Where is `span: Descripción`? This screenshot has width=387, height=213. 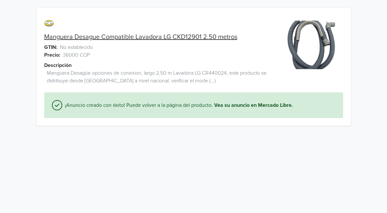 span: Descripción is located at coordinates (58, 65).